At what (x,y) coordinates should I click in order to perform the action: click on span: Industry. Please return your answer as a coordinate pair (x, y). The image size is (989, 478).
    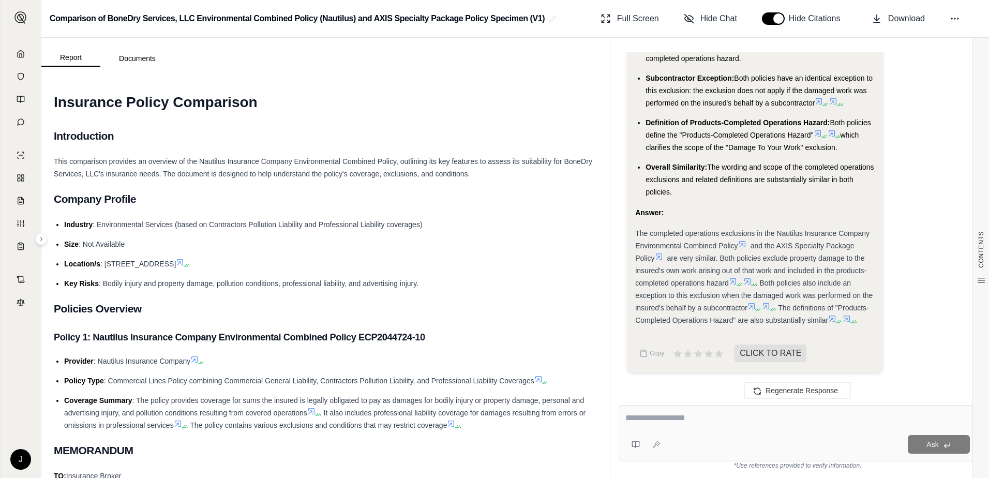
    Looking at the image, I should click on (78, 224).